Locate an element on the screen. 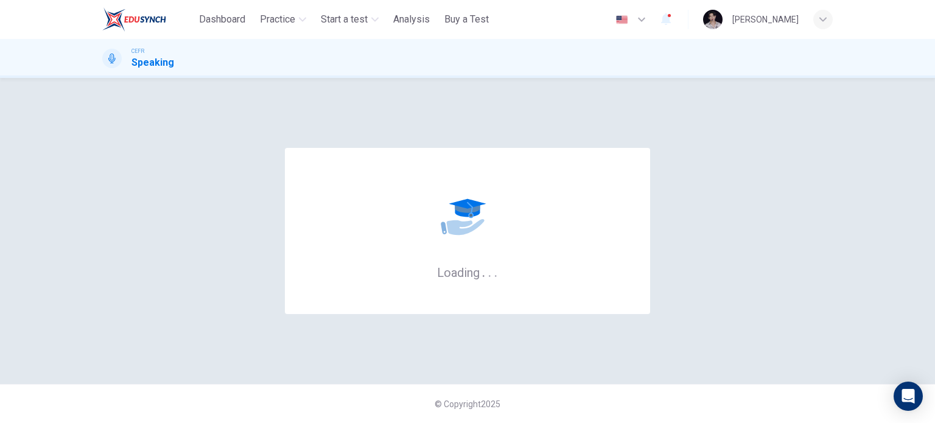 This screenshot has height=423, width=935. a: Dashboard is located at coordinates (222, 19).